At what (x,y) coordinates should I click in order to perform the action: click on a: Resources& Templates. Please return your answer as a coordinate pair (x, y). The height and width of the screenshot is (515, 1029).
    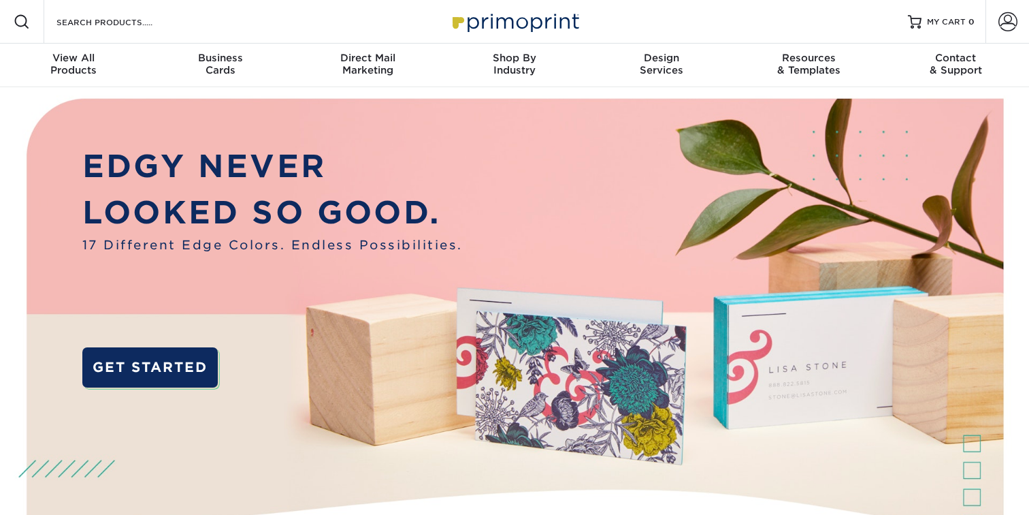
    Looking at the image, I should click on (809, 65).